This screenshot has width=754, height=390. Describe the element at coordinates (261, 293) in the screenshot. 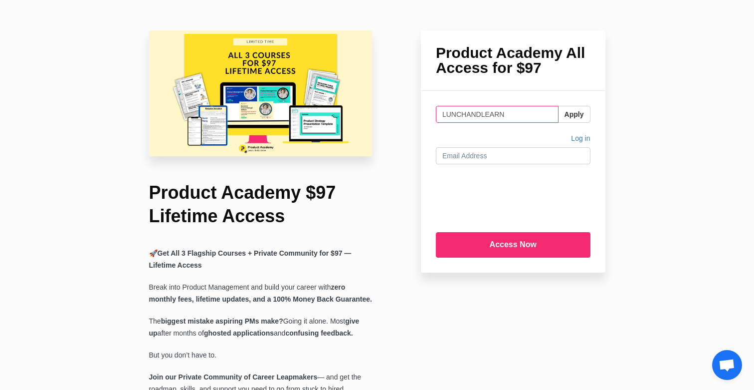

I see `p: Break into Product Management and build your career with` at that location.